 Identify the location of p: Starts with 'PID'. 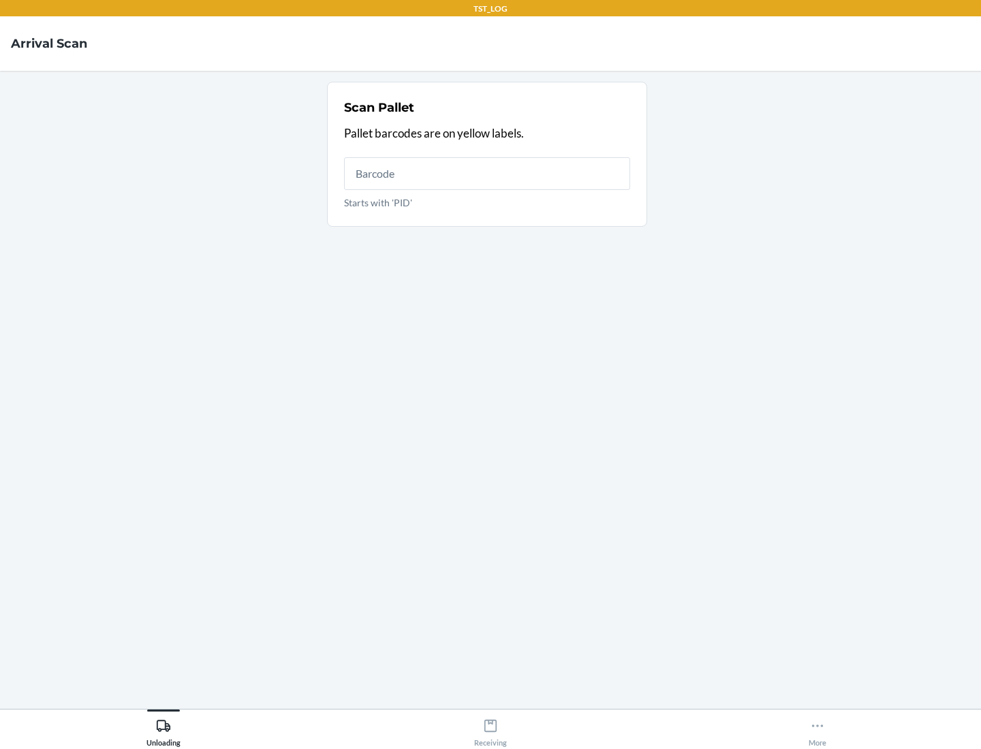
(487, 202).